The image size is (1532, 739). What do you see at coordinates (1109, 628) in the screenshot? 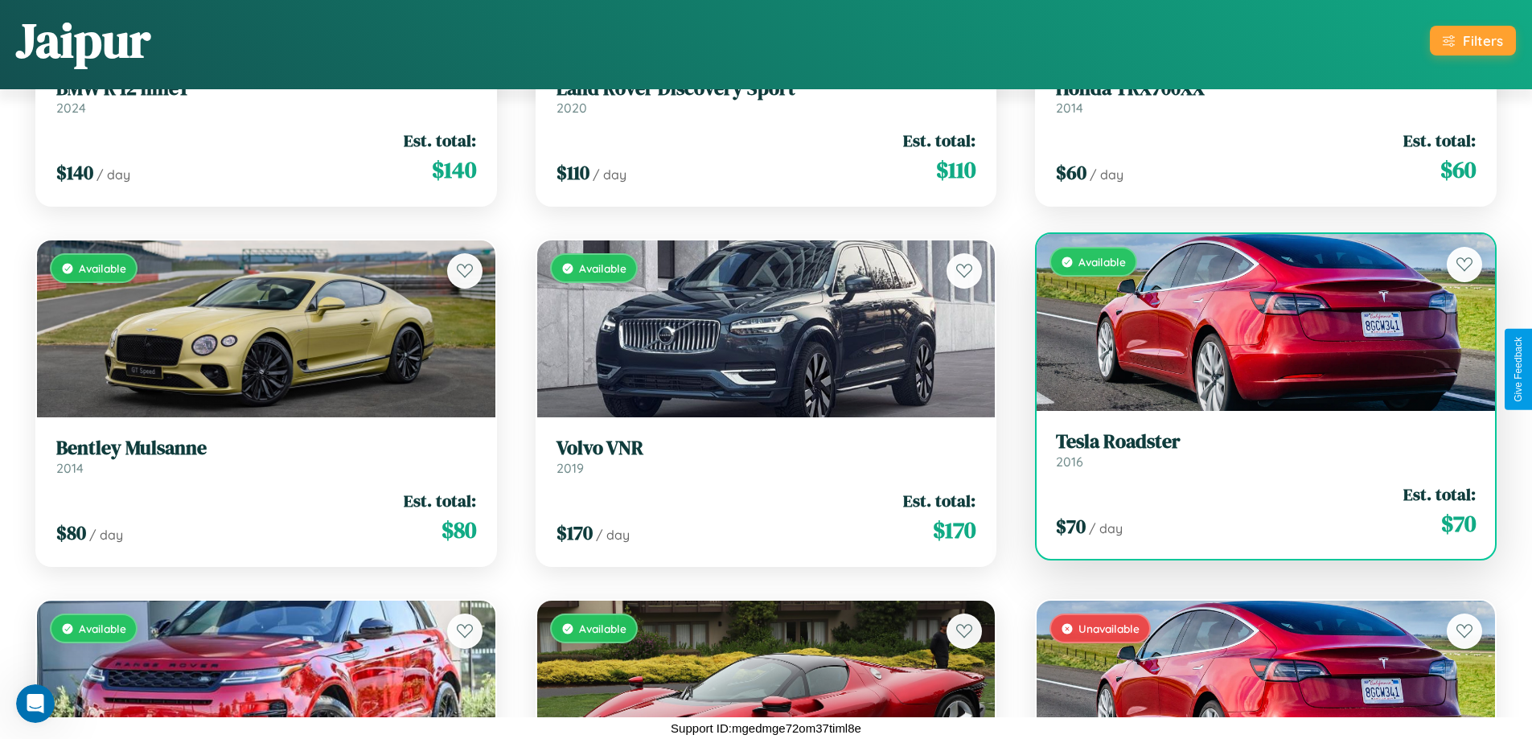
I see `span: Unavailable` at bounding box center [1109, 628].